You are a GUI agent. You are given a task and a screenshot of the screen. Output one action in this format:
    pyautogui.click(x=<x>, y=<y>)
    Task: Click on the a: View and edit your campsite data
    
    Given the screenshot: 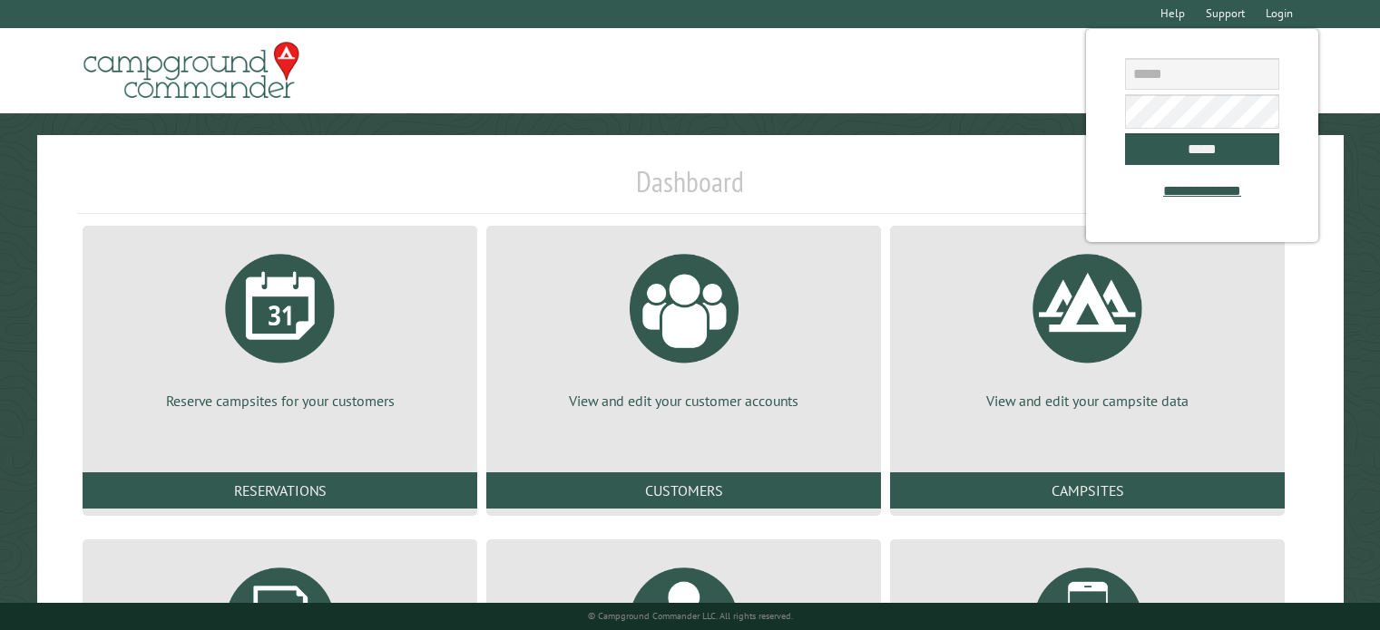 What is the action you would take?
    pyautogui.click(x=1087, y=326)
    